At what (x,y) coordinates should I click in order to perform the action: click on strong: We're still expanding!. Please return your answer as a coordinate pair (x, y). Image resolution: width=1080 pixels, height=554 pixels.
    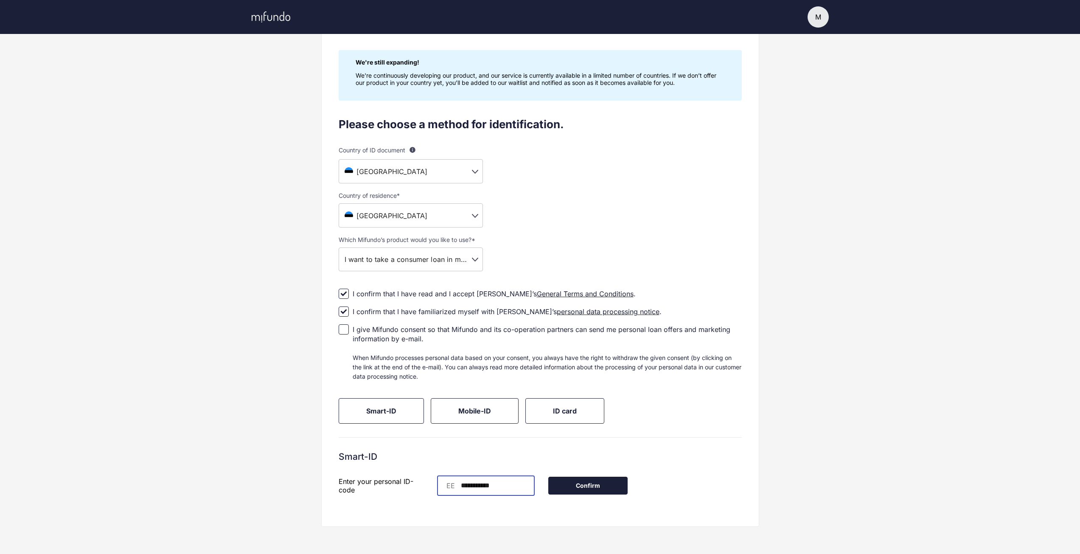
    Looking at the image, I should click on (387, 62).